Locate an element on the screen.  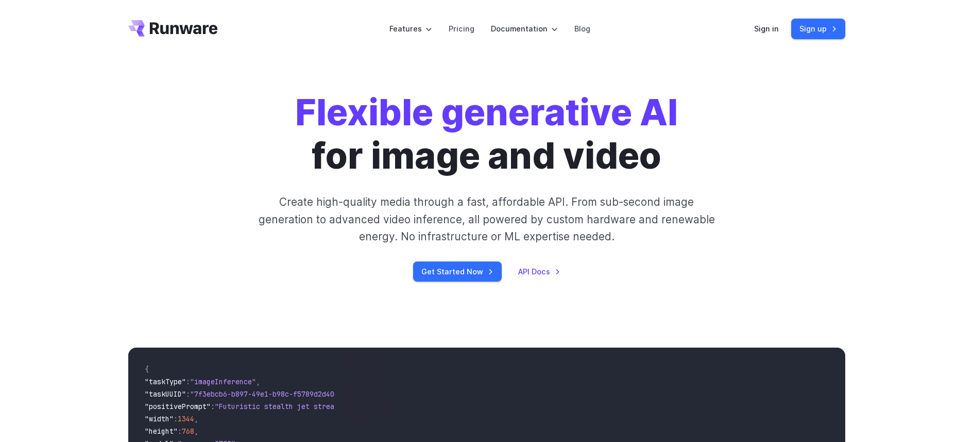
strong: Flexible generative AI is located at coordinates (486, 112).